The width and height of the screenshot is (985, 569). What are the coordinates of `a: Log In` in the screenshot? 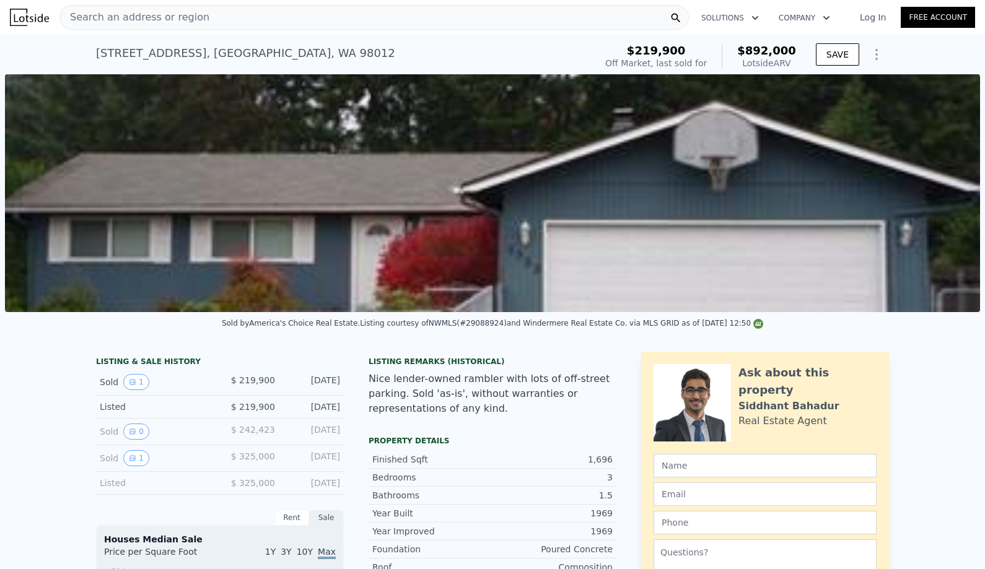 It's located at (873, 17).